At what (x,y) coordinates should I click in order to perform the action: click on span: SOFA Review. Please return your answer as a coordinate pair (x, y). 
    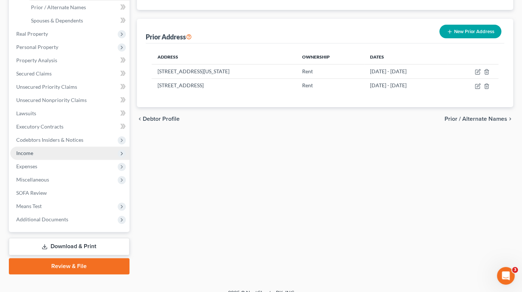
    Looking at the image, I should click on (31, 193).